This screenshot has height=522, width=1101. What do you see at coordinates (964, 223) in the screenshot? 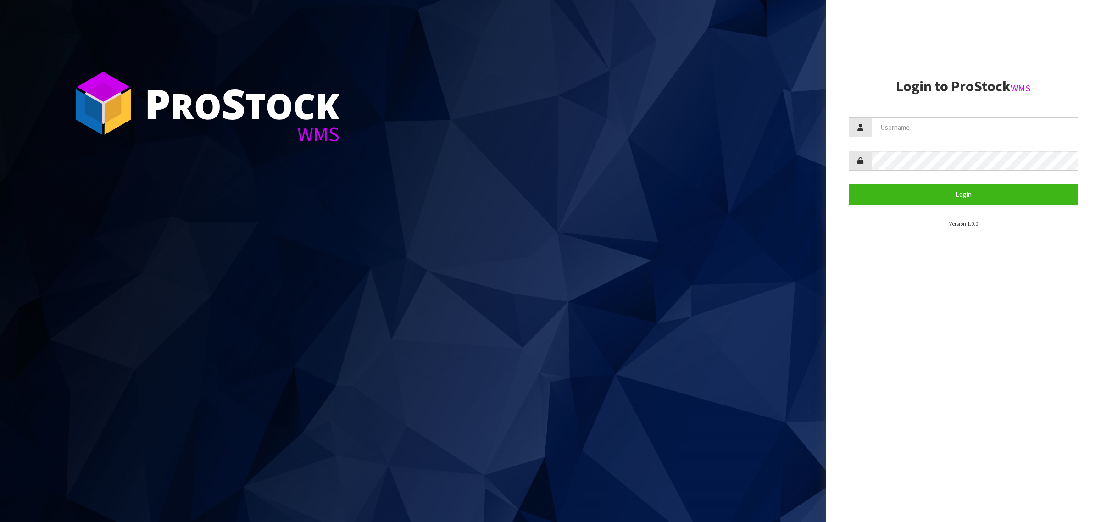
I see `small: Version 1.0.0` at bounding box center [964, 223].